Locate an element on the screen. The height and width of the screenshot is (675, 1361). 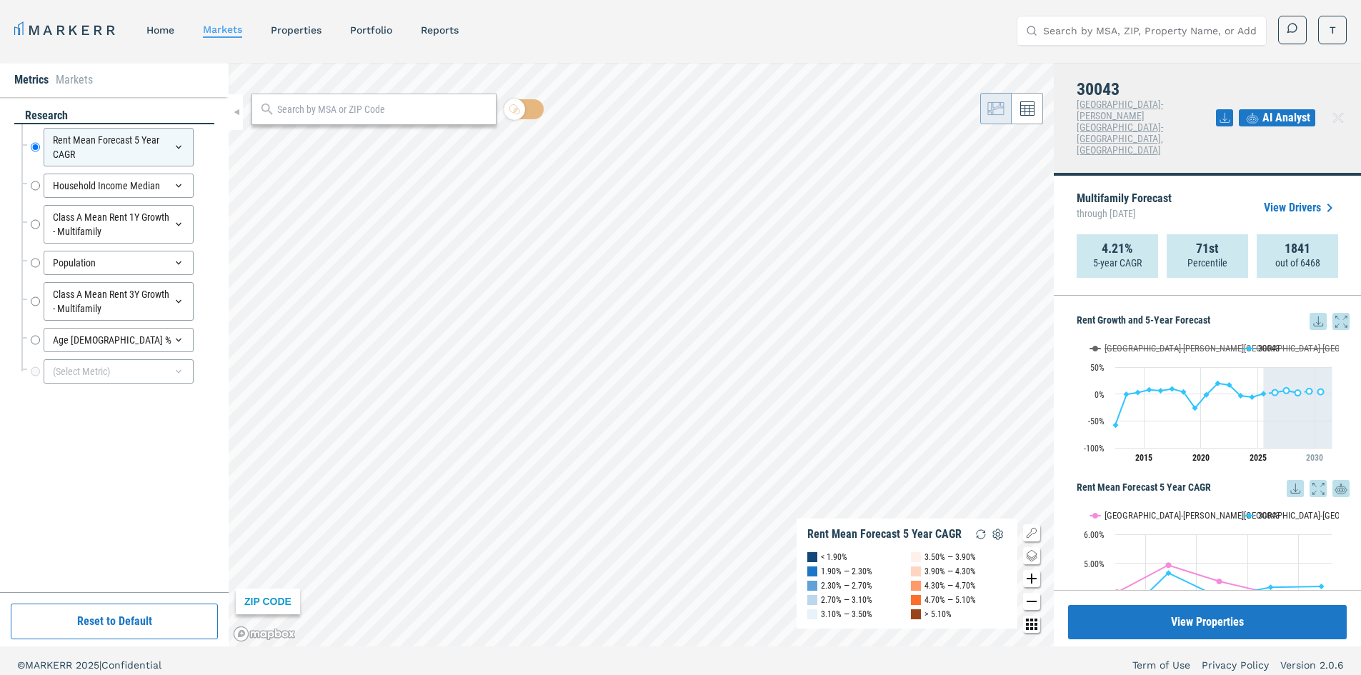
div: < 1.90% is located at coordinates (834, 557).